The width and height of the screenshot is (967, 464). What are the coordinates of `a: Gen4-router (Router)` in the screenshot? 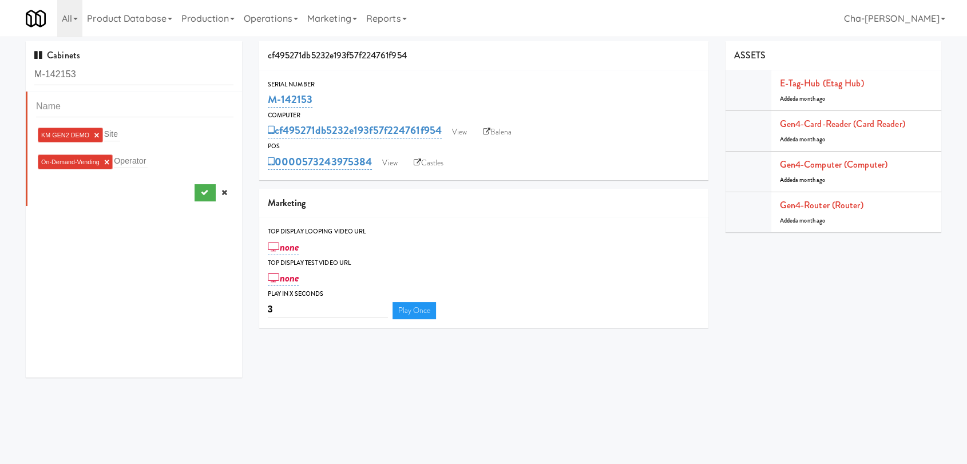 It's located at (821, 205).